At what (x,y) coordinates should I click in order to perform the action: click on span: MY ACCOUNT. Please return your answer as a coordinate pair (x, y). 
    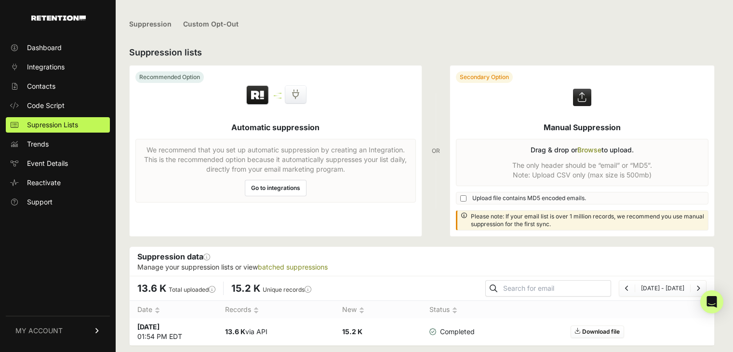
    Looking at the image, I should click on (39, 330).